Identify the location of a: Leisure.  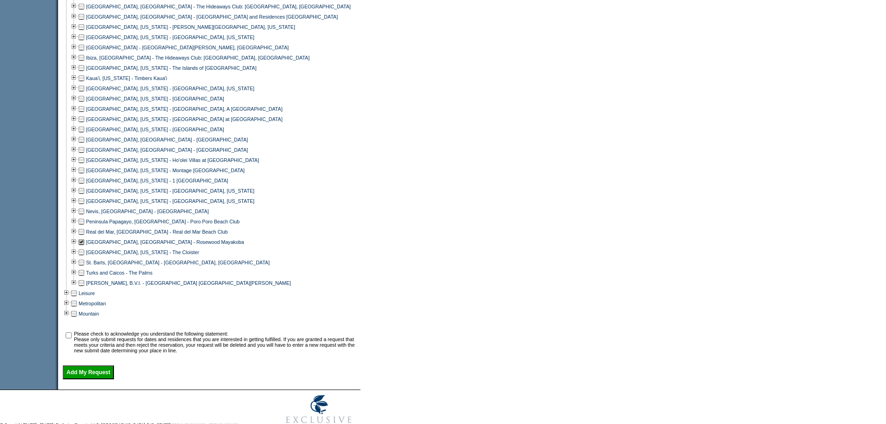
(87, 293).